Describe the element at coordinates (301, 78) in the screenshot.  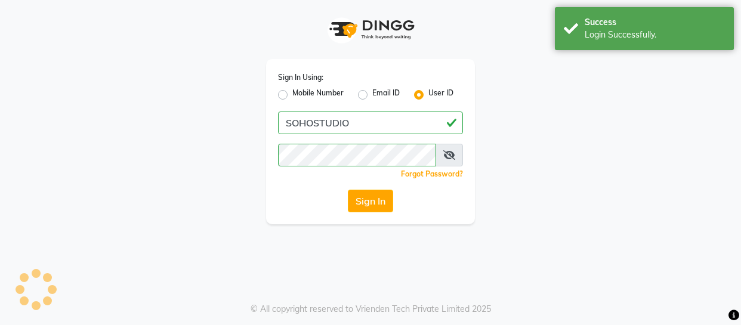
I see `label: Sign In Using:` at that location.